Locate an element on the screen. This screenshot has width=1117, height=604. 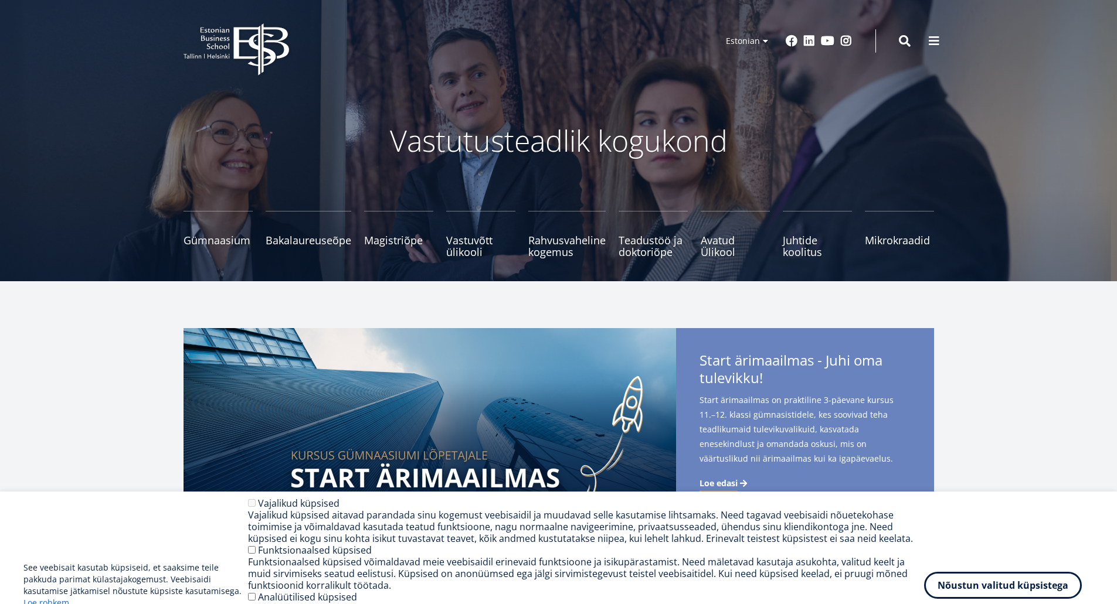
span: Loe edasi is located at coordinates (718, 484).